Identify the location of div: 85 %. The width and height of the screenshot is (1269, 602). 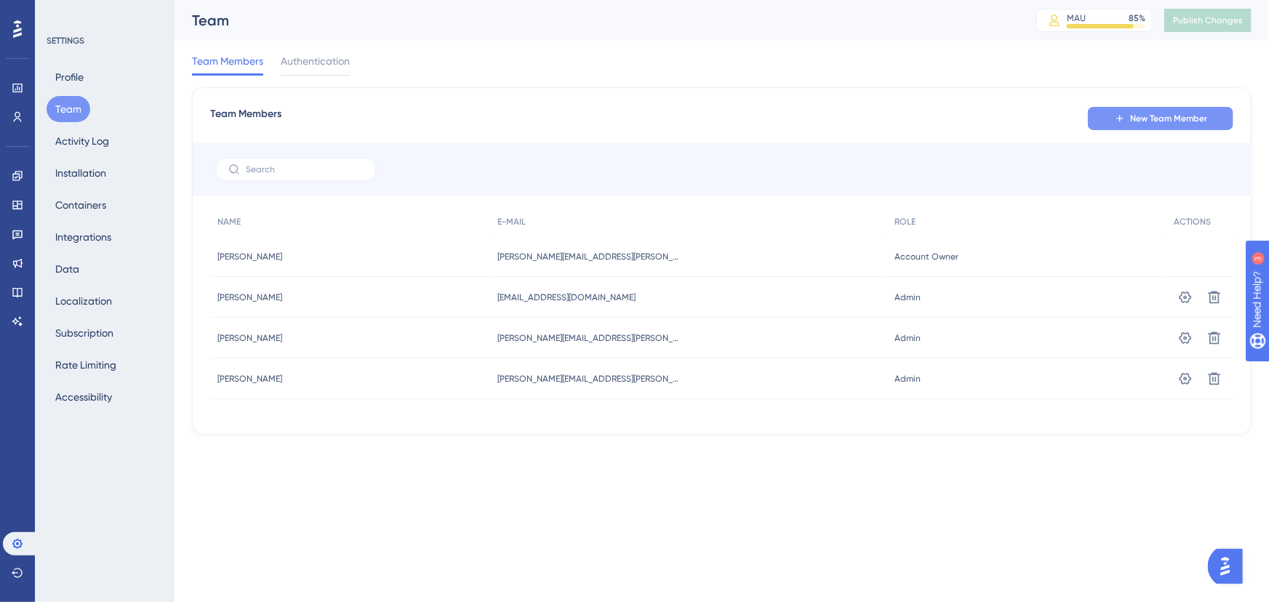
(1137, 18).